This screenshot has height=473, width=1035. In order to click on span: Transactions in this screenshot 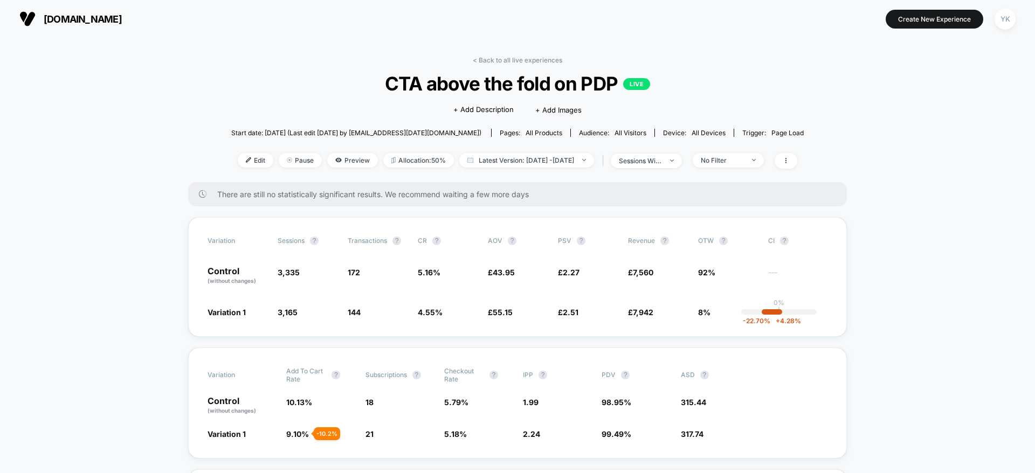, I will do `click(367, 240)`.